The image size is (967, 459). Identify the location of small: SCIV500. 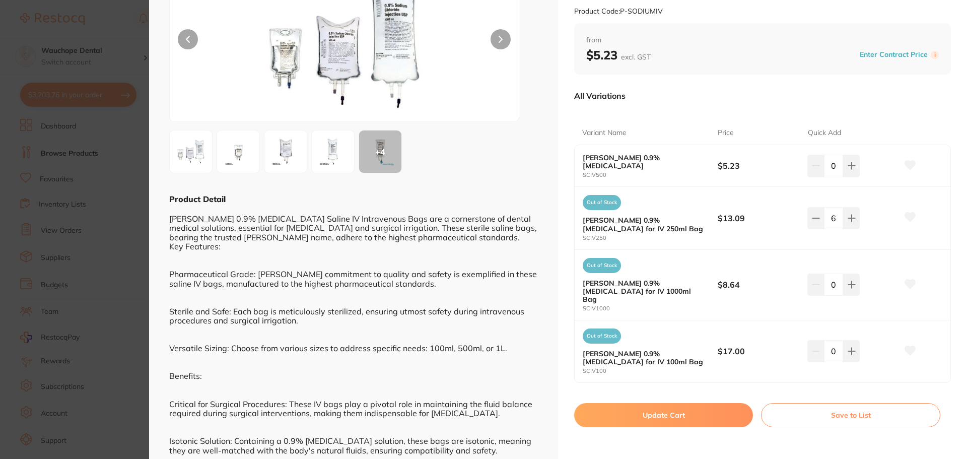
(650, 175).